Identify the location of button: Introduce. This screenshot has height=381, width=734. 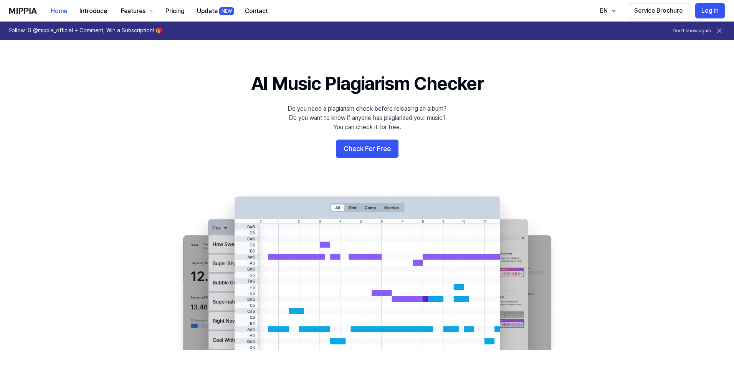
(93, 11).